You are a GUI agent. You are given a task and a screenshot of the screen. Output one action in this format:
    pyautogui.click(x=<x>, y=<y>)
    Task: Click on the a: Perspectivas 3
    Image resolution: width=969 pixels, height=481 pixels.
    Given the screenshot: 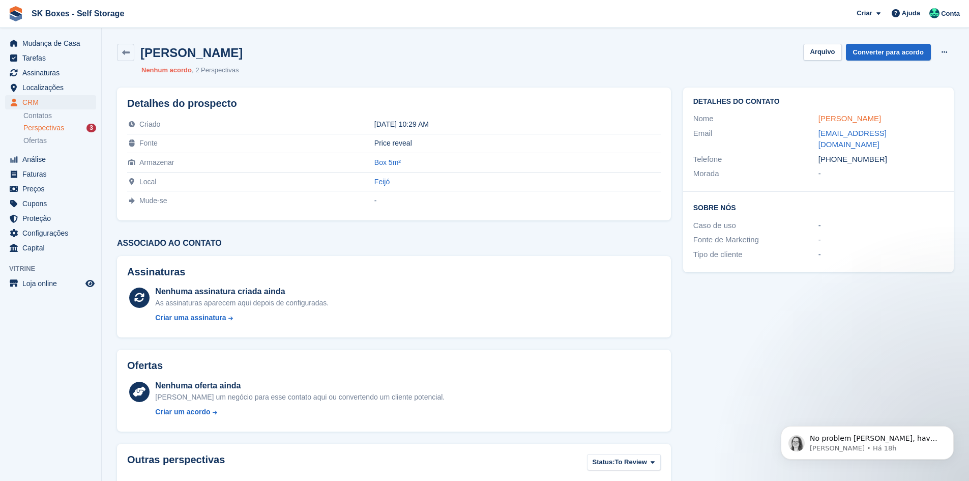 What is the action you would take?
    pyautogui.click(x=59, y=128)
    